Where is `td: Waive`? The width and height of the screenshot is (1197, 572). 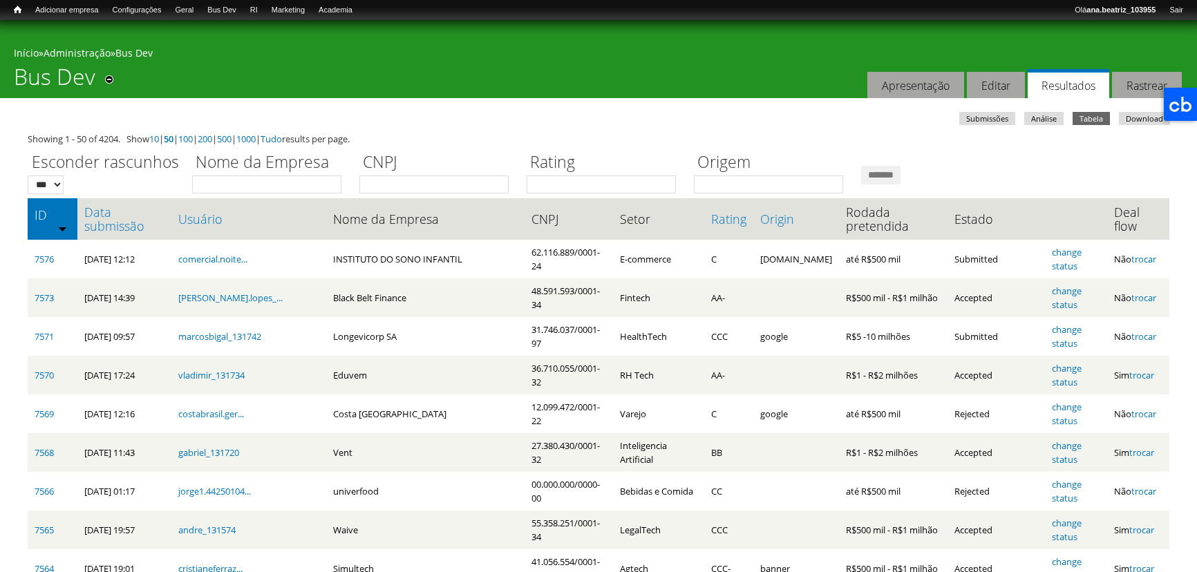
td: Waive is located at coordinates (425, 530).